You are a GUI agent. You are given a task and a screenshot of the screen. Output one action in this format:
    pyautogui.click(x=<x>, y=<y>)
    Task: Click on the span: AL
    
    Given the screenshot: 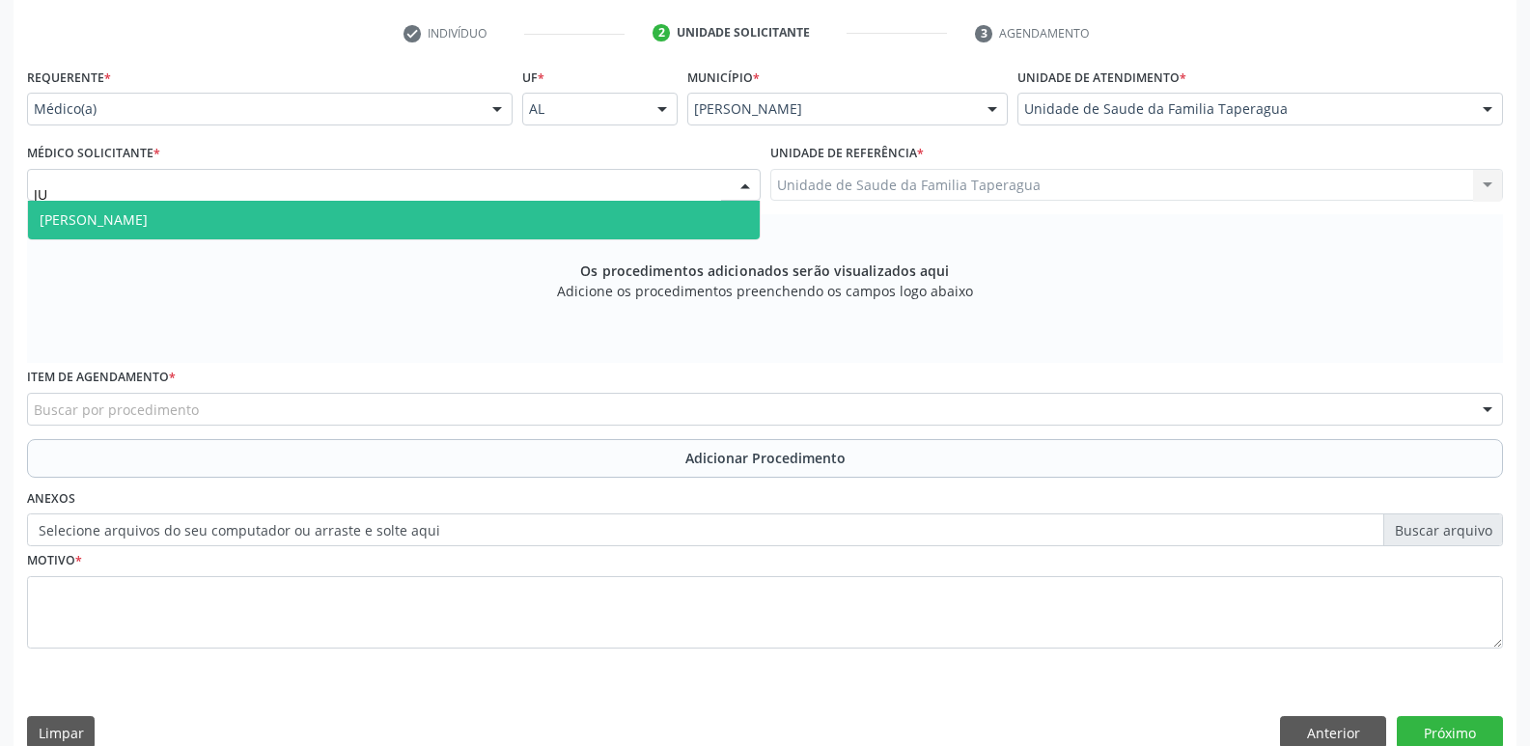 What is the action you would take?
    pyautogui.click(x=583, y=109)
    